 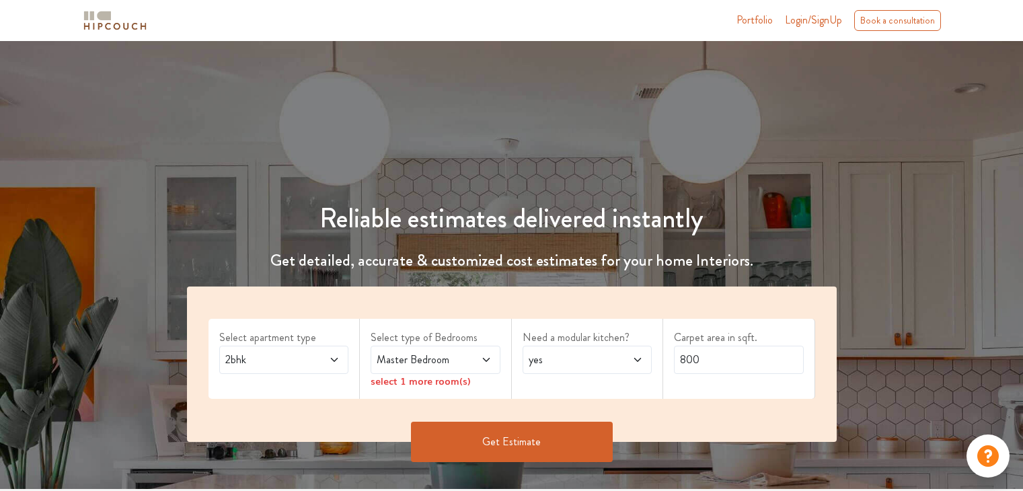 What do you see at coordinates (435, 338) in the screenshot?
I see `label: Select type of Bedrooms` at bounding box center [435, 338].